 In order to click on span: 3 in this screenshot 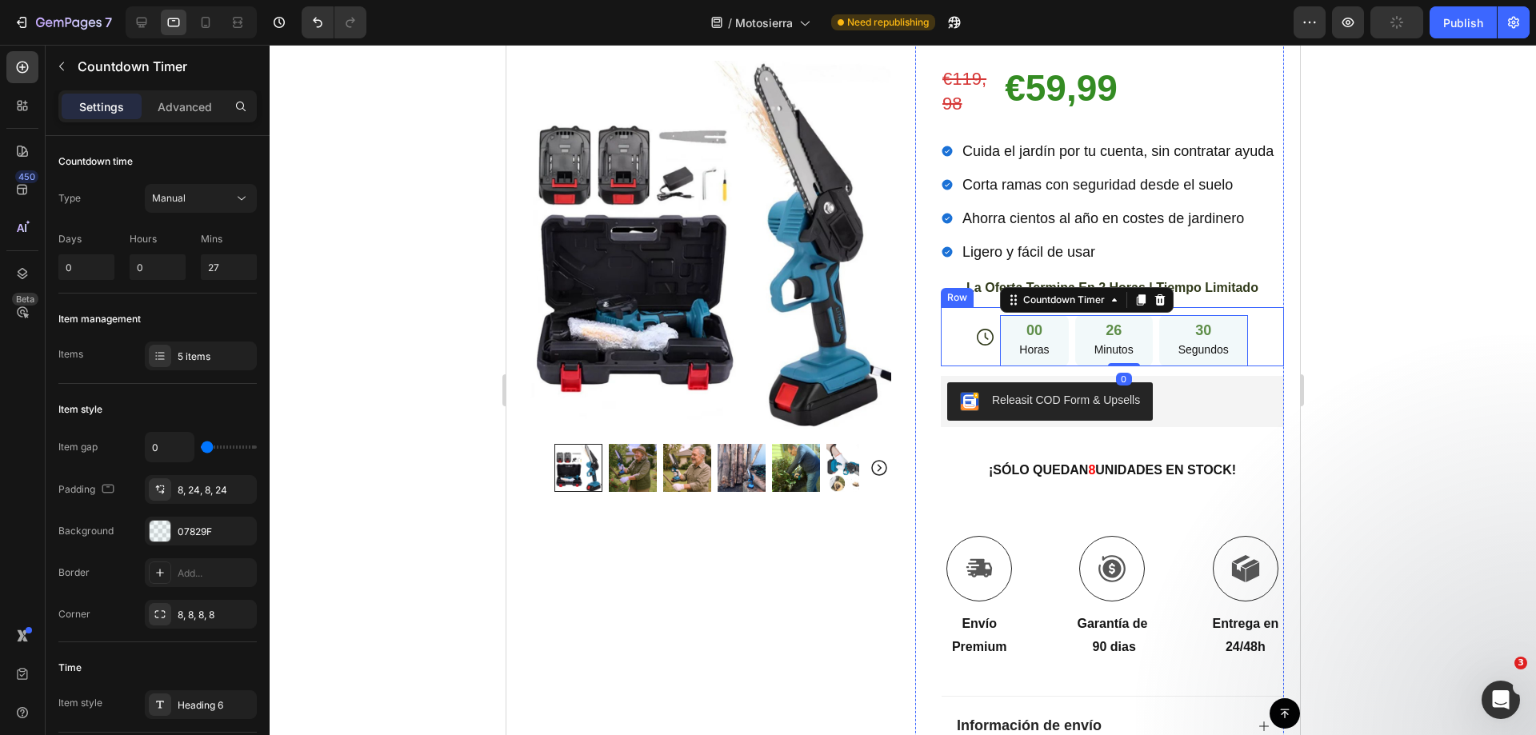, I will do `click(1521, 663)`.